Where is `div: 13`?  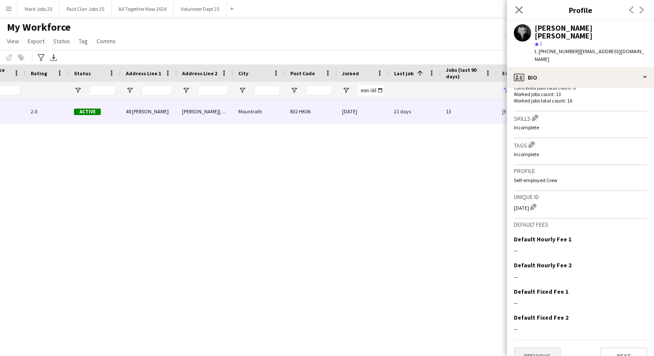 div: 13 is located at coordinates (469, 111).